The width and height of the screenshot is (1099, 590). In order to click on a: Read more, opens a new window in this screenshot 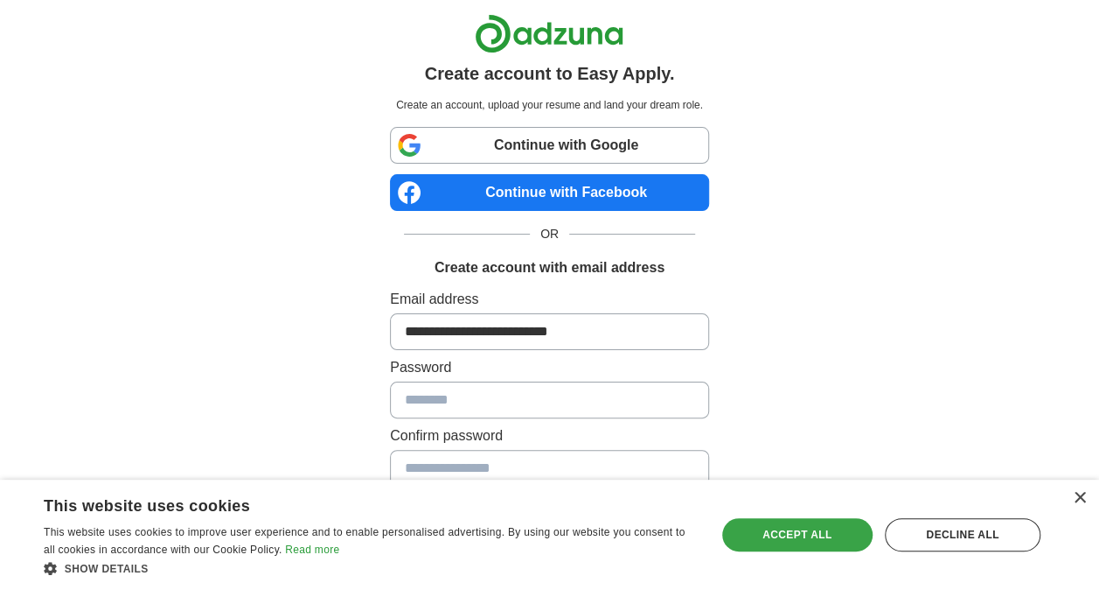, I will do `click(312, 549)`.